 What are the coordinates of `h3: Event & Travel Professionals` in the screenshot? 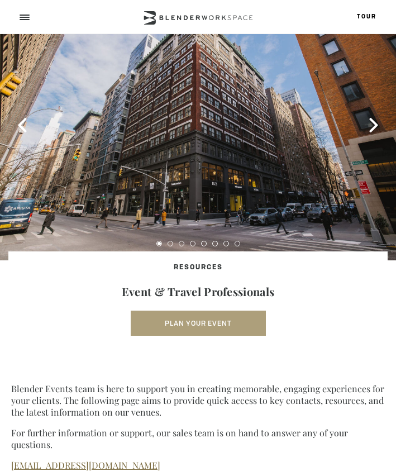 It's located at (198, 291).